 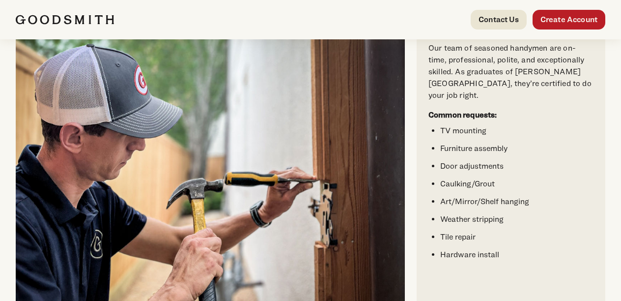 What do you see at coordinates (517, 219) in the screenshot?
I see `li: Weather stripping` at bounding box center [517, 219].